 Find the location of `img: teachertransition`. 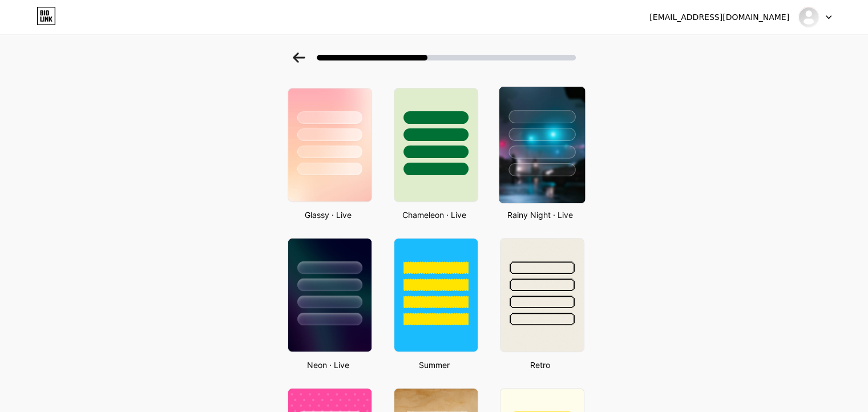

img: teachertransition is located at coordinates (809, 17).